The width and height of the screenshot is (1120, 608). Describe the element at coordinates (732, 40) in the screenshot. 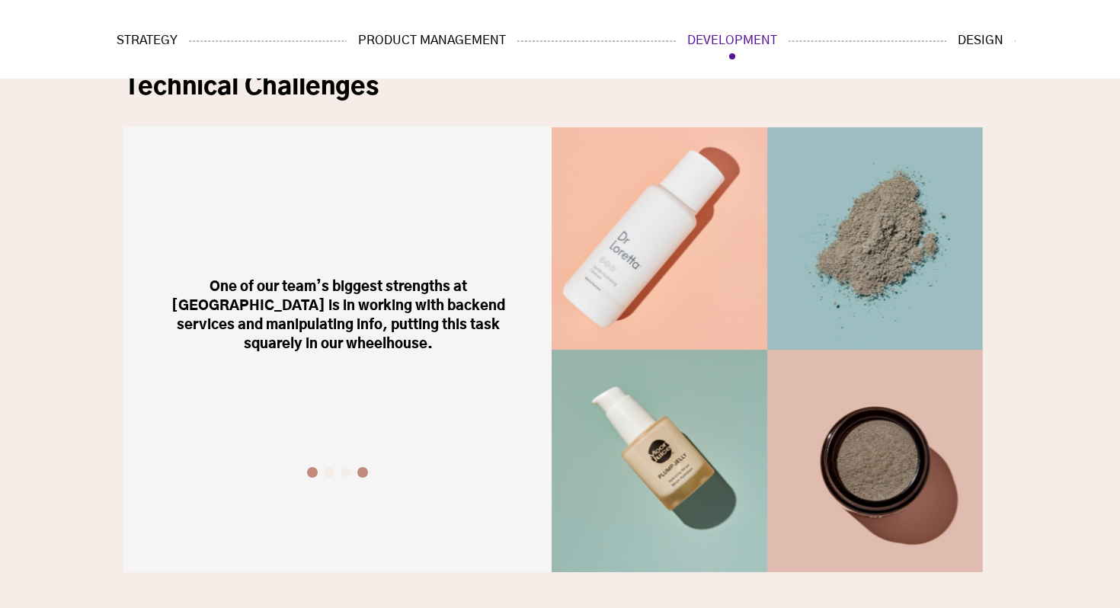

I see `a: Development` at that location.